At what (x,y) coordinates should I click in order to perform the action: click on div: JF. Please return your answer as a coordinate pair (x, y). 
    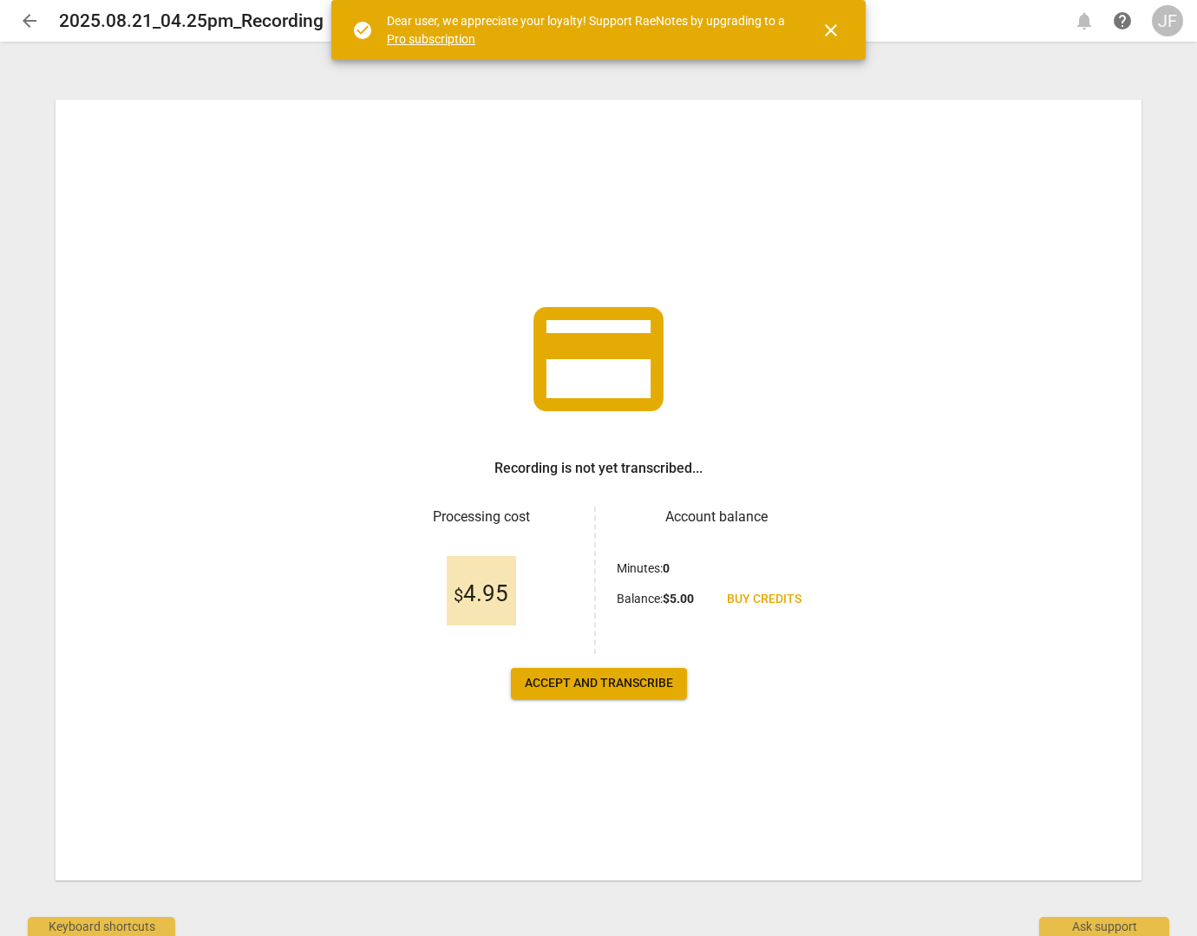
    Looking at the image, I should click on (1168, 21).